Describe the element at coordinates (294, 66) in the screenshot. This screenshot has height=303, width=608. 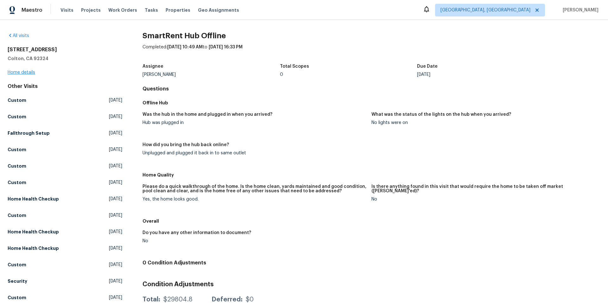
I see `h5: Total Scopes` at that location.